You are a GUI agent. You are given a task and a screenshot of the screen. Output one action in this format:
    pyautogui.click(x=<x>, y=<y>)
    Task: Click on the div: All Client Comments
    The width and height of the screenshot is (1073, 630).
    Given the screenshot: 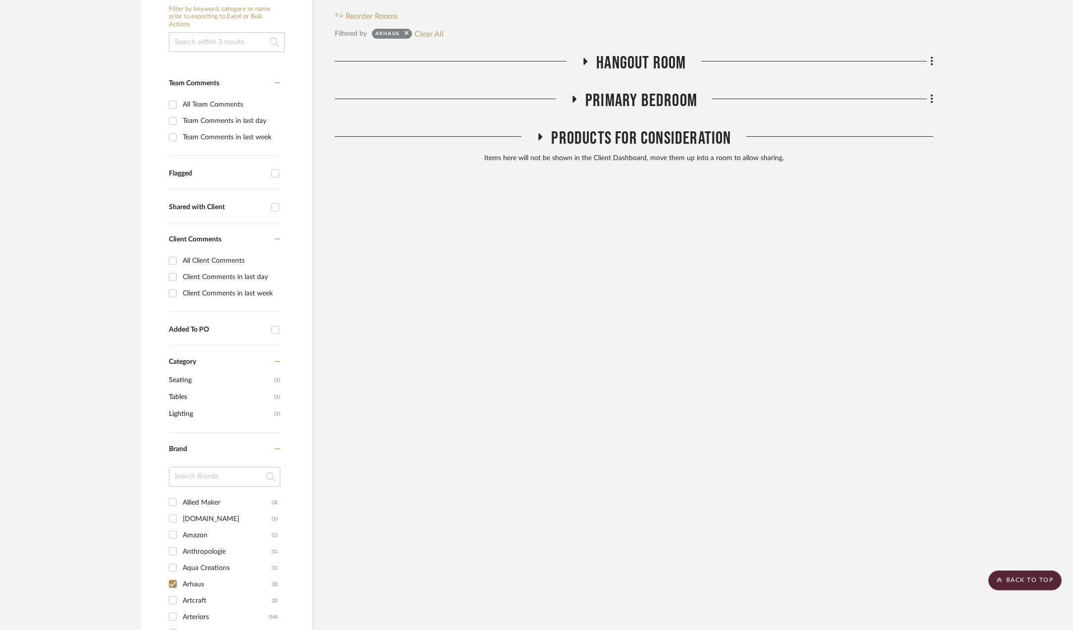 What is the action you would take?
    pyautogui.click(x=230, y=261)
    